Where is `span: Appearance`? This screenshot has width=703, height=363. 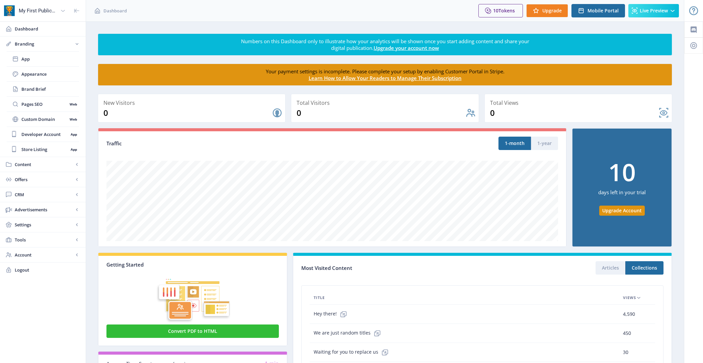 span: Appearance is located at coordinates (50, 74).